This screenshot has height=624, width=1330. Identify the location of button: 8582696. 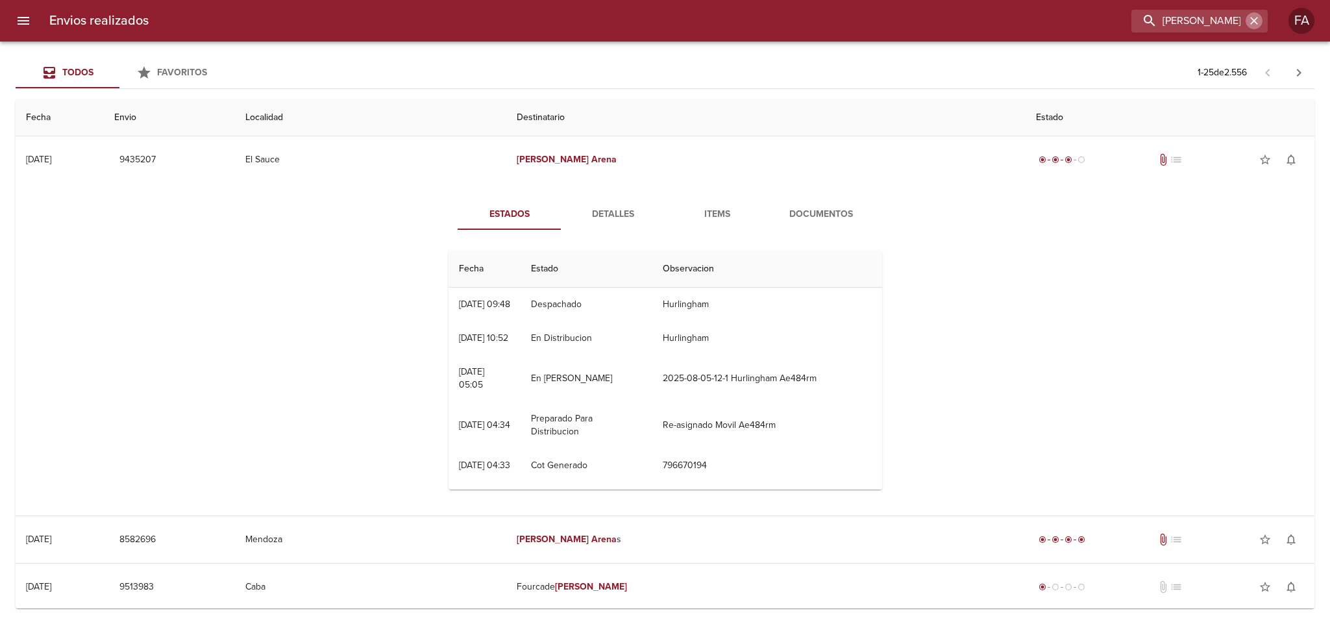
(138, 540).